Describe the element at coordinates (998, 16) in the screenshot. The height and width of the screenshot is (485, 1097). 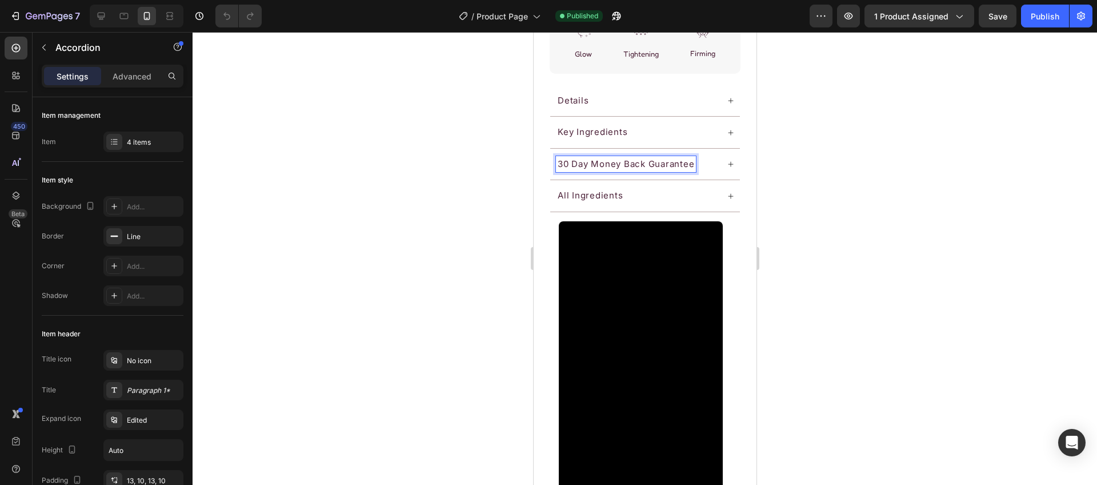
I see `span: Save` at that location.